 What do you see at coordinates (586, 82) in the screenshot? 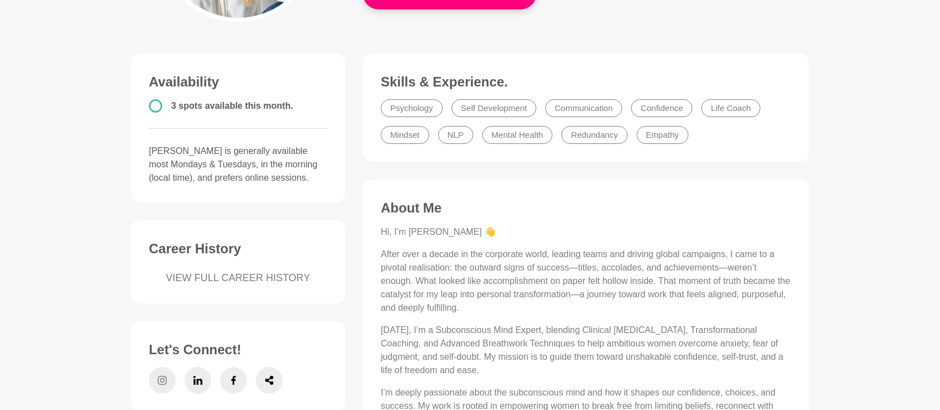
I see `h3: Skills & Experience.` at bounding box center [586, 82].